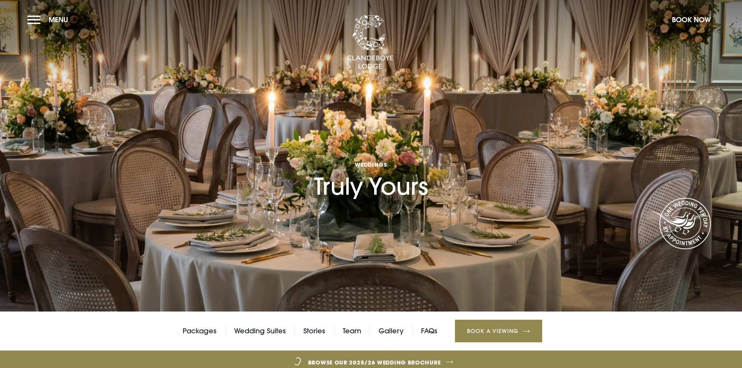 This screenshot has width=742, height=368. I want to click on span: Menu, so click(58, 19).